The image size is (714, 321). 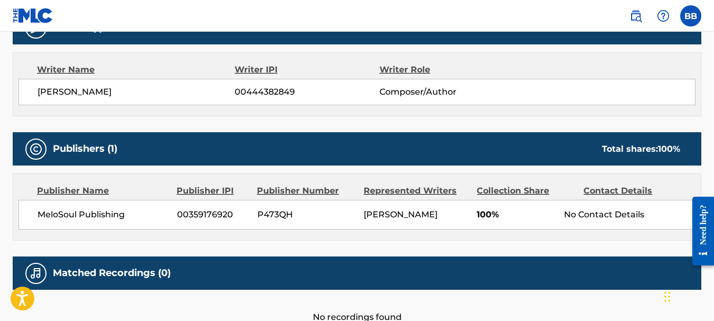 What do you see at coordinates (307, 92) in the screenshot?
I see `span: 00444382849` at bounding box center [307, 92].